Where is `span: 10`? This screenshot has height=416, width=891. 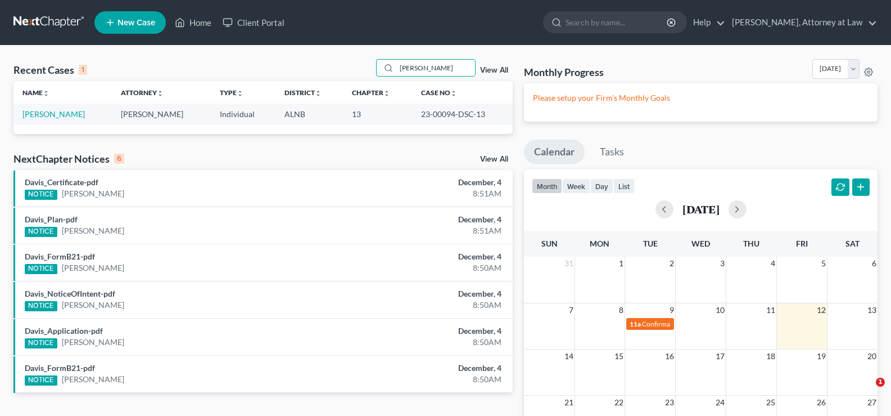 span: 10 is located at coordinates (720, 310).